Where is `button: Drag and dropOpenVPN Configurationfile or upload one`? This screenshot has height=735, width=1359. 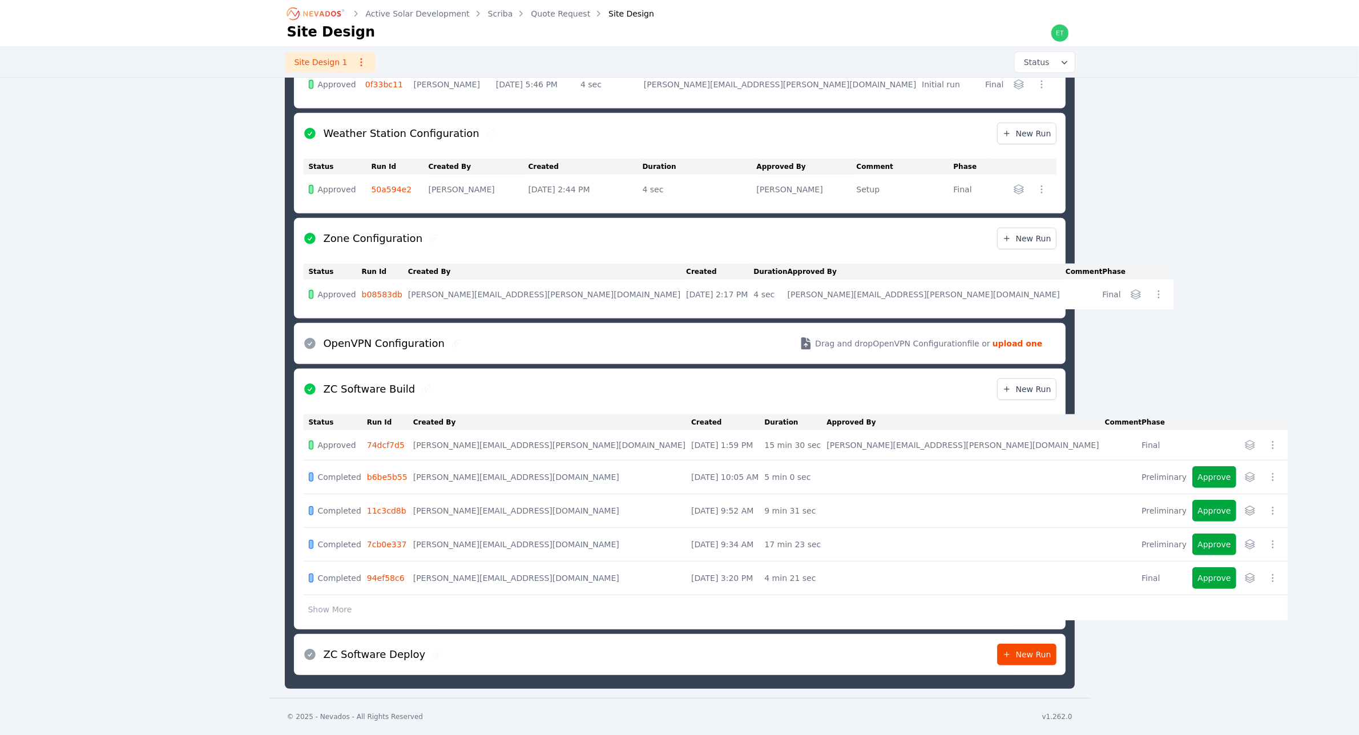 button: Drag and dropOpenVPN Configurationfile or upload one is located at coordinates (920, 344).